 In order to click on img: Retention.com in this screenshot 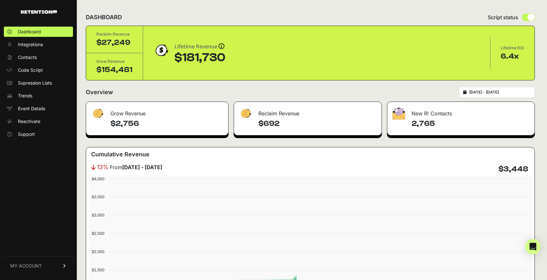, I will do `click(39, 12)`.